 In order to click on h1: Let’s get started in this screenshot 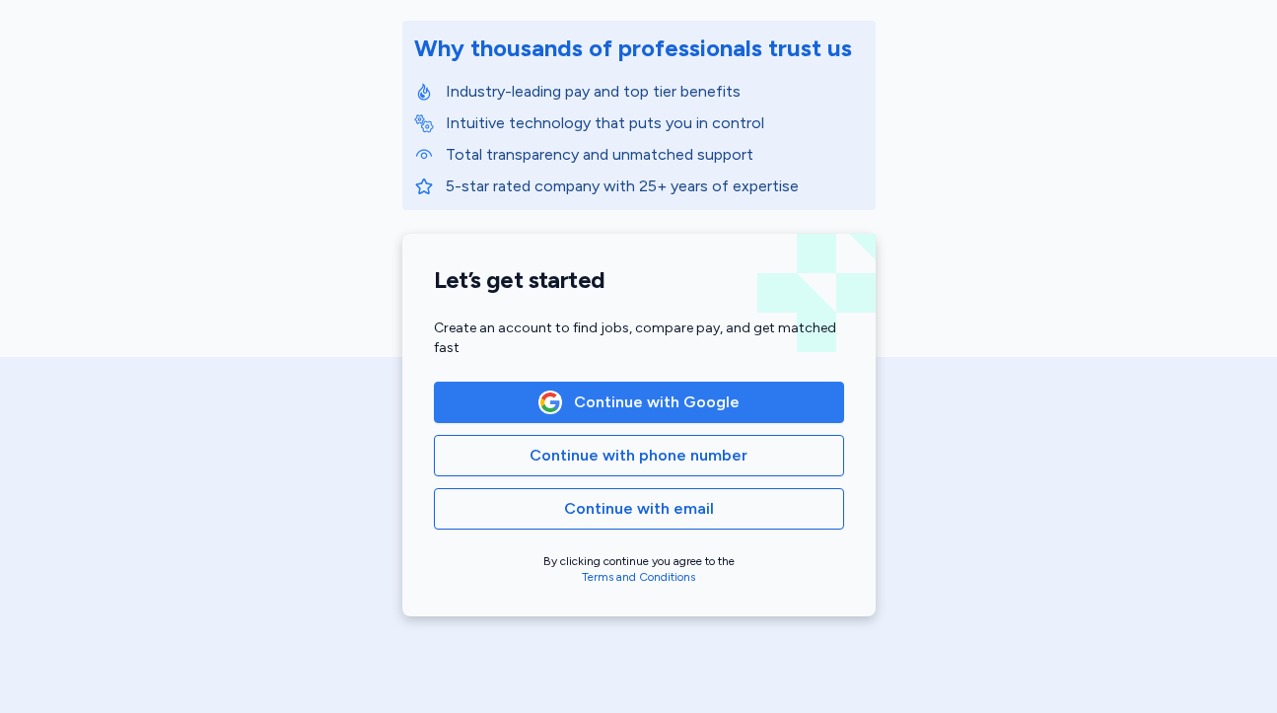, I will do `click(639, 280)`.